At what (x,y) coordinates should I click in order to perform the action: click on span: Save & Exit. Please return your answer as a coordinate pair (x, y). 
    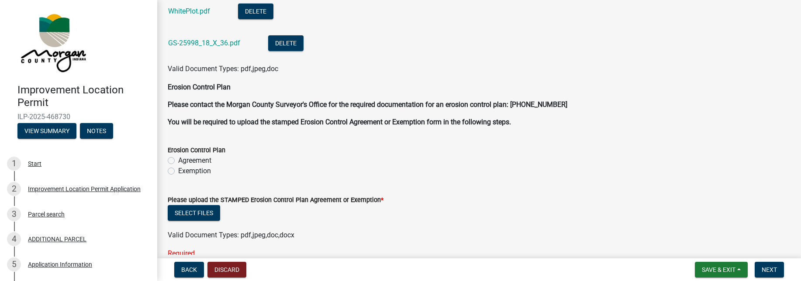
    Looking at the image, I should click on (718, 270).